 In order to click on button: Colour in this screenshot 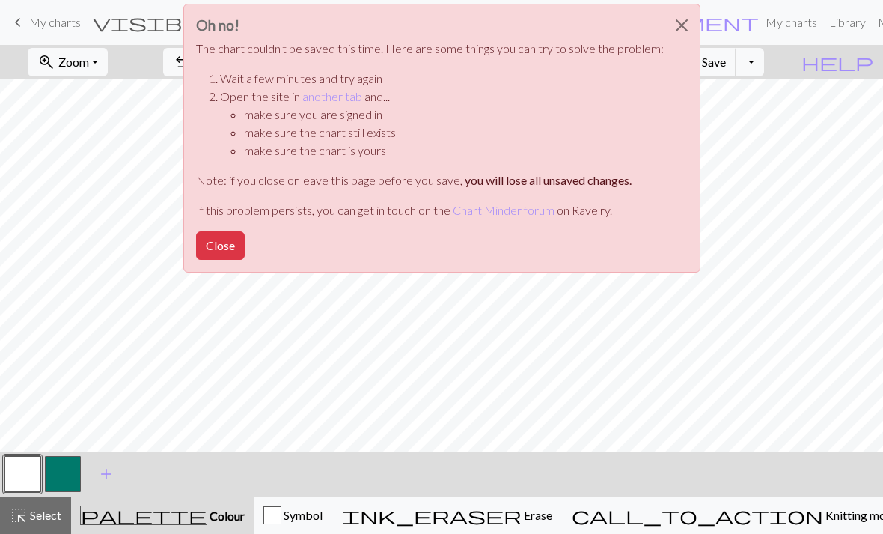, I will do `click(162, 515)`.